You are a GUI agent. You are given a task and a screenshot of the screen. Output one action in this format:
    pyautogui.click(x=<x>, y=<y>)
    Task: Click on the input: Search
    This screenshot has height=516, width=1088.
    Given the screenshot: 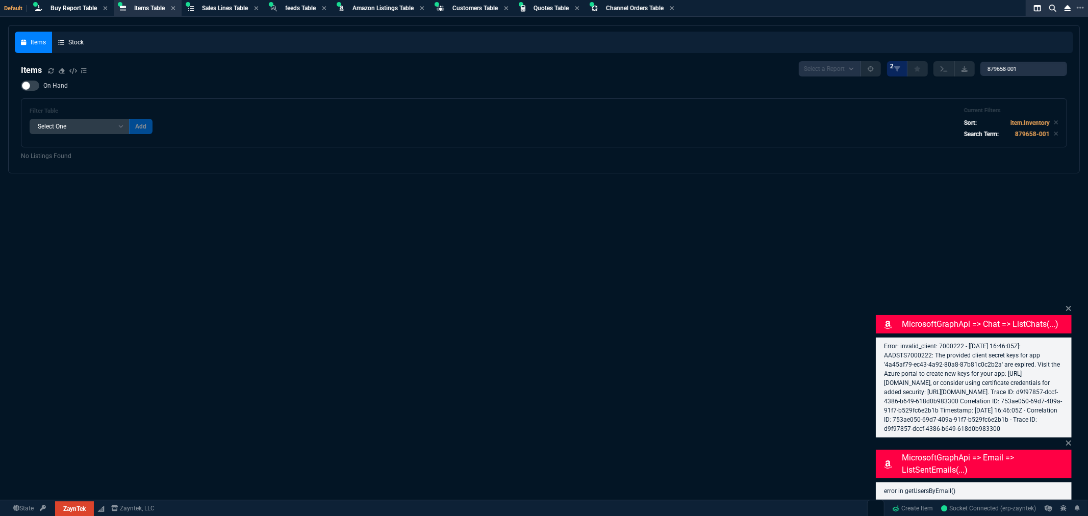 What is the action you would take?
    pyautogui.click(x=1024, y=69)
    